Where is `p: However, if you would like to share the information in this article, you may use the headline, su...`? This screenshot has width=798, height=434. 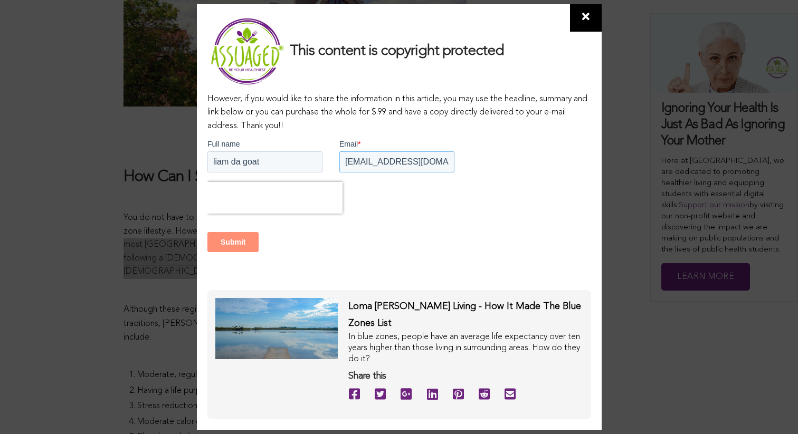 p: However, if you would like to share the information in this article, you may use the headline, su... is located at coordinates (399, 113).